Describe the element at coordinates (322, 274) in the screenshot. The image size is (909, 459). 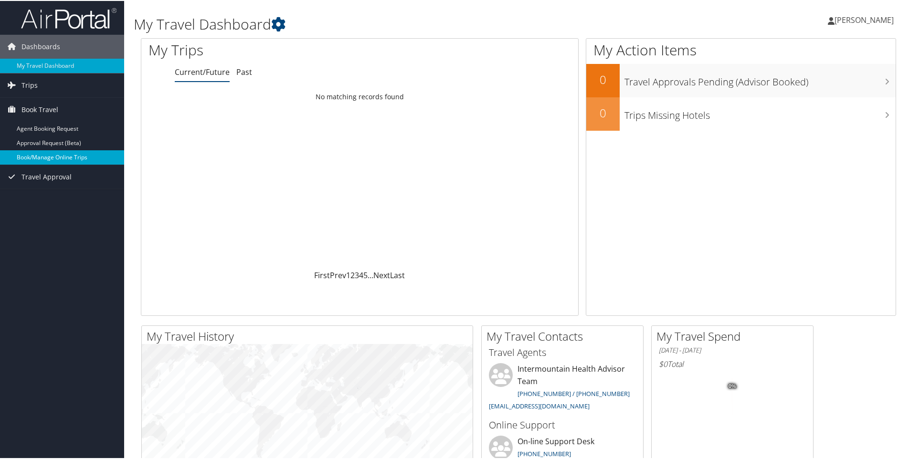
I see `a: First` at that location.